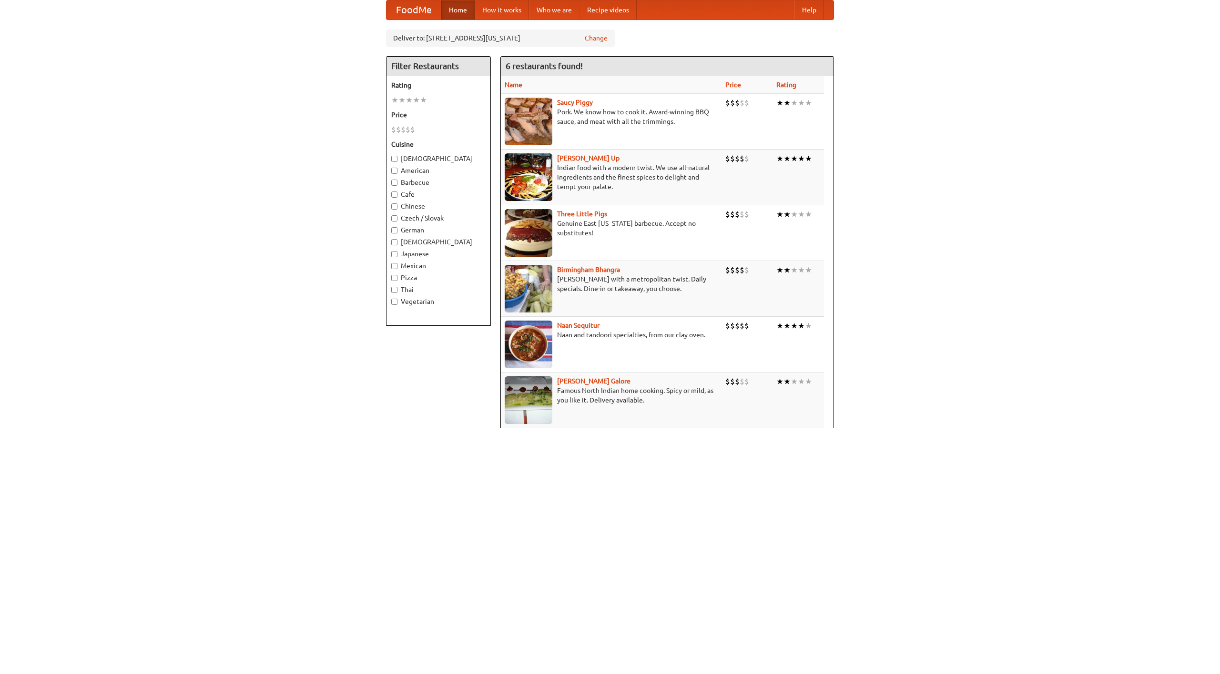  What do you see at coordinates (394, 254) in the screenshot?
I see `input: Japanese` at bounding box center [394, 254].